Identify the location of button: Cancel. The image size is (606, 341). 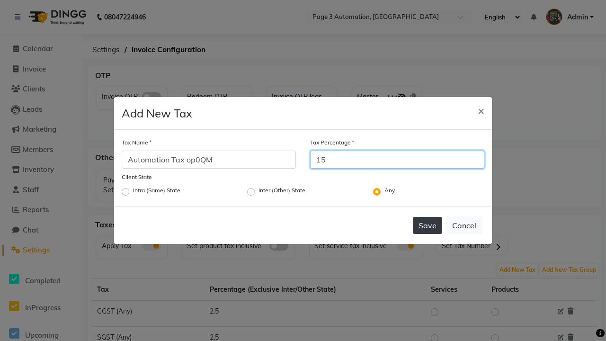
(464, 225).